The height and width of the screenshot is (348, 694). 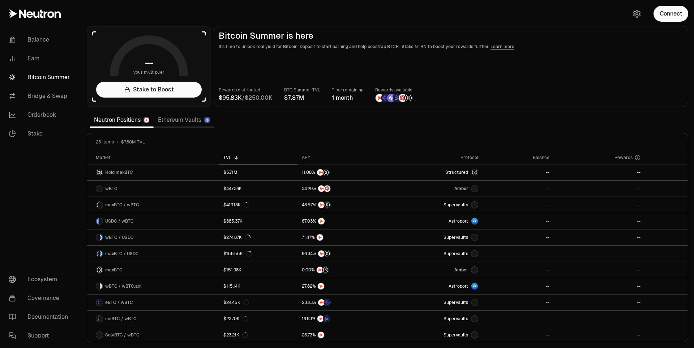 What do you see at coordinates (461, 189) in the screenshot?
I see `span: Amber` at bounding box center [461, 189].